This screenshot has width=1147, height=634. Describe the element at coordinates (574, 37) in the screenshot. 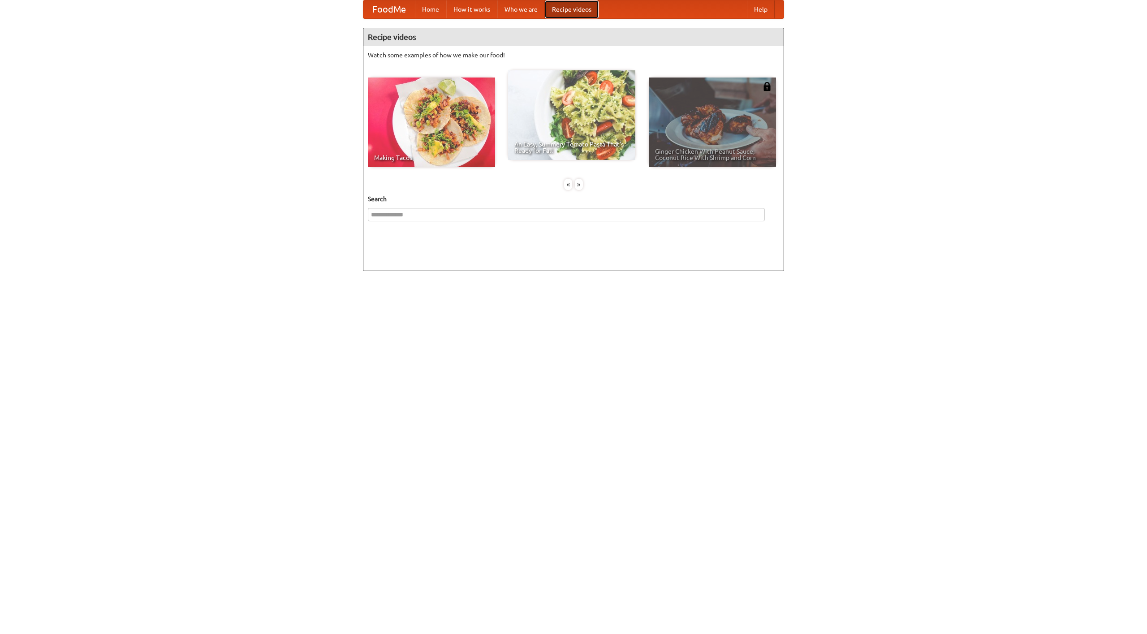

I see `h4: Recipe videos` at that location.